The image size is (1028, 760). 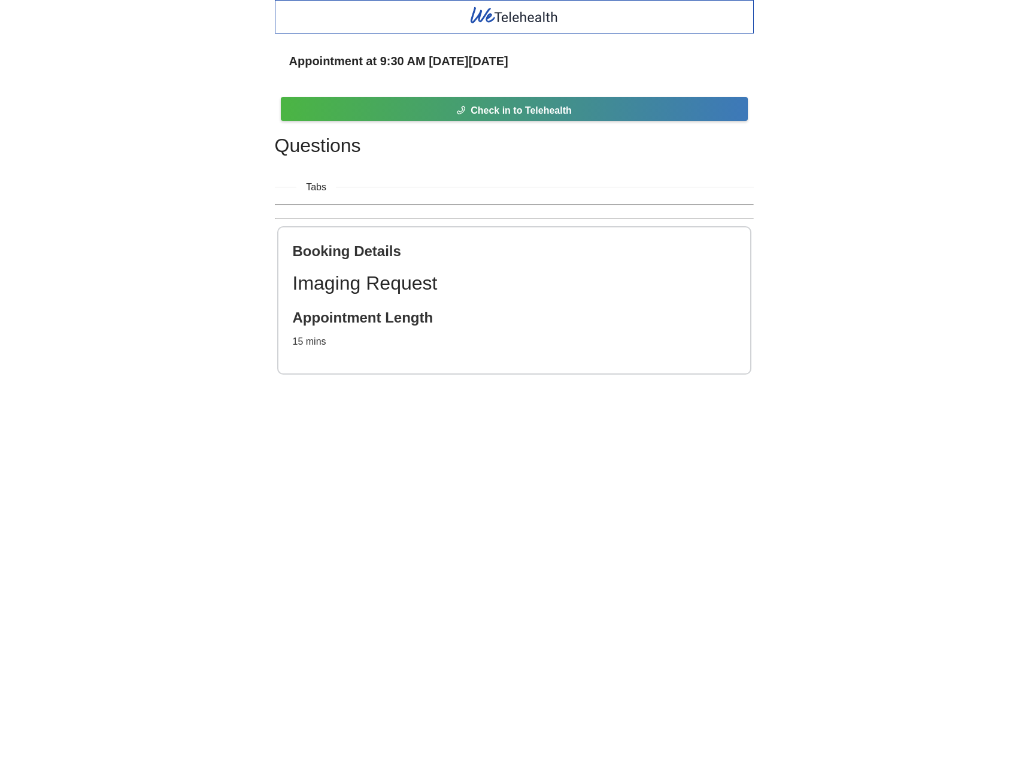 What do you see at coordinates (514, 283) in the screenshot?
I see `h1: Imaging Request` at bounding box center [514, 283].